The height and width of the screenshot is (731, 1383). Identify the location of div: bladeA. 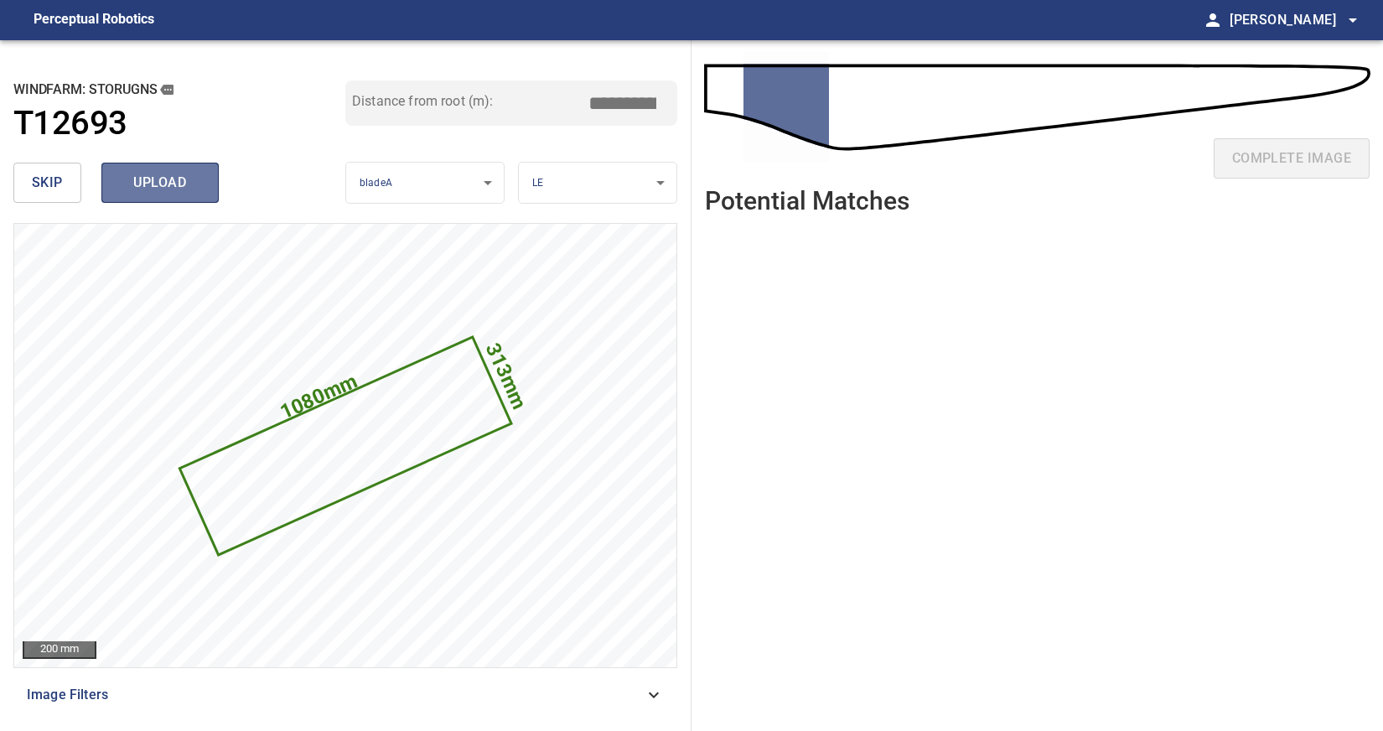
(425, 183).